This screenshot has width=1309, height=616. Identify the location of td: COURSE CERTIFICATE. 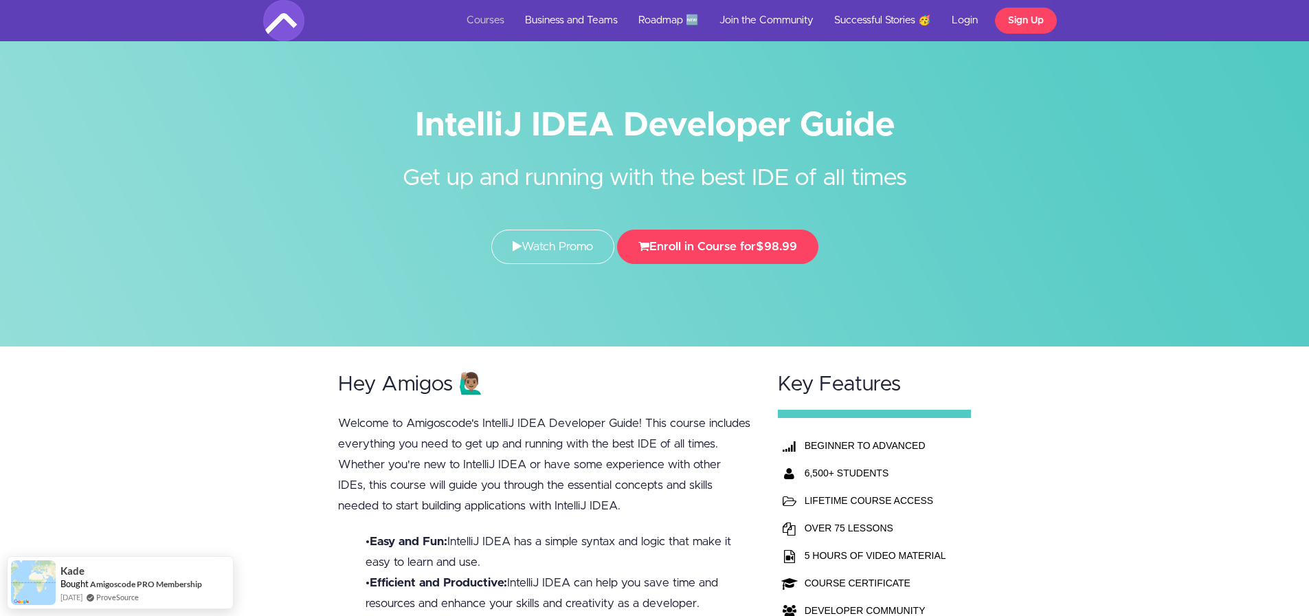
(876, 583).